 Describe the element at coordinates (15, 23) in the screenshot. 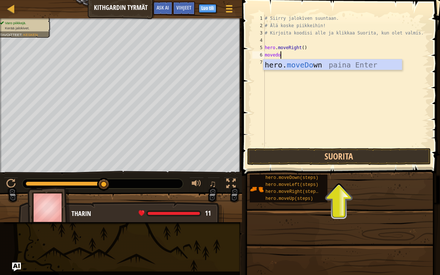

I see `span: Varo piikkejä.` at that location.